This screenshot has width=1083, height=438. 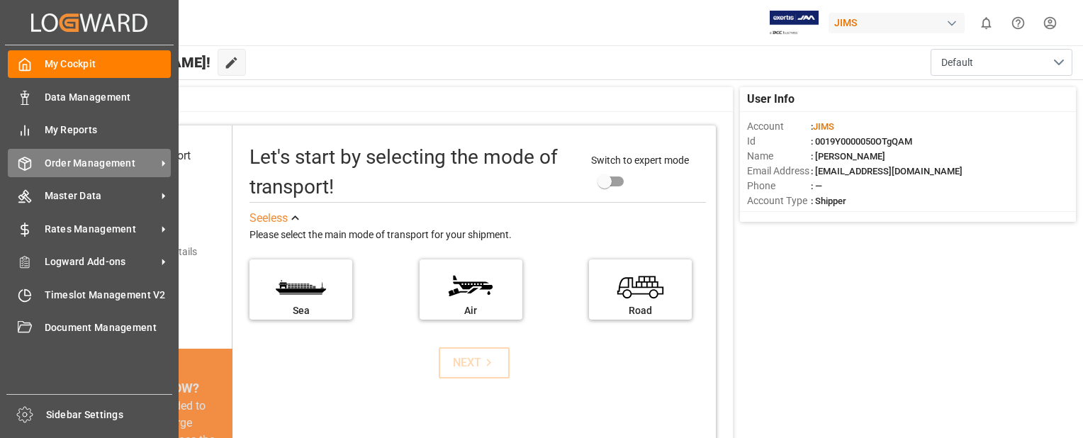 I want to click on div: Please select the main mode of transport for your shipment., so click(x=478, y=235).